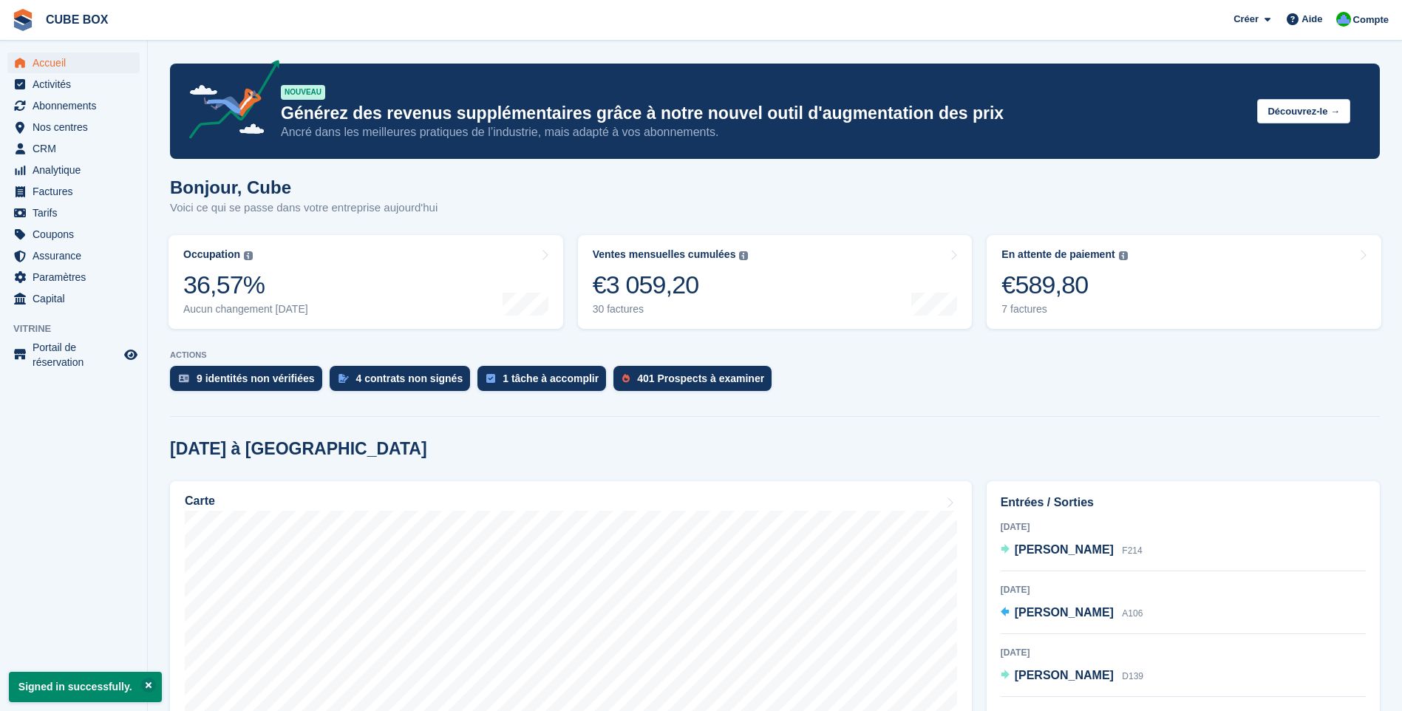 Image resolution: width=1402 pixels, height=711 pixels. Describe the element at coordinates (245, 285) in the screenshot. I see `div: 36,57%` at that location.